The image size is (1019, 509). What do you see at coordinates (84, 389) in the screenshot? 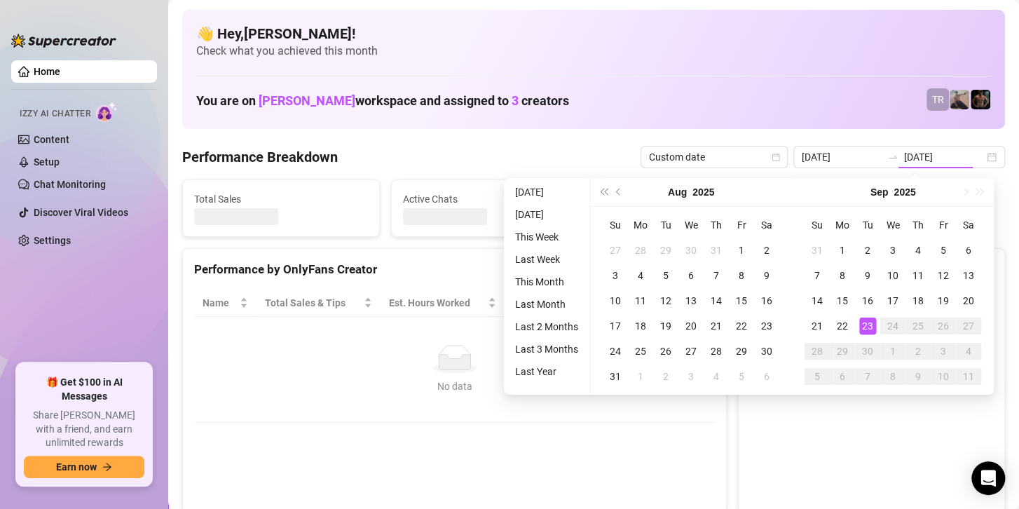
I see `span: 🎁 Get $100 in AI Messages` at bounding box center [84, 389].